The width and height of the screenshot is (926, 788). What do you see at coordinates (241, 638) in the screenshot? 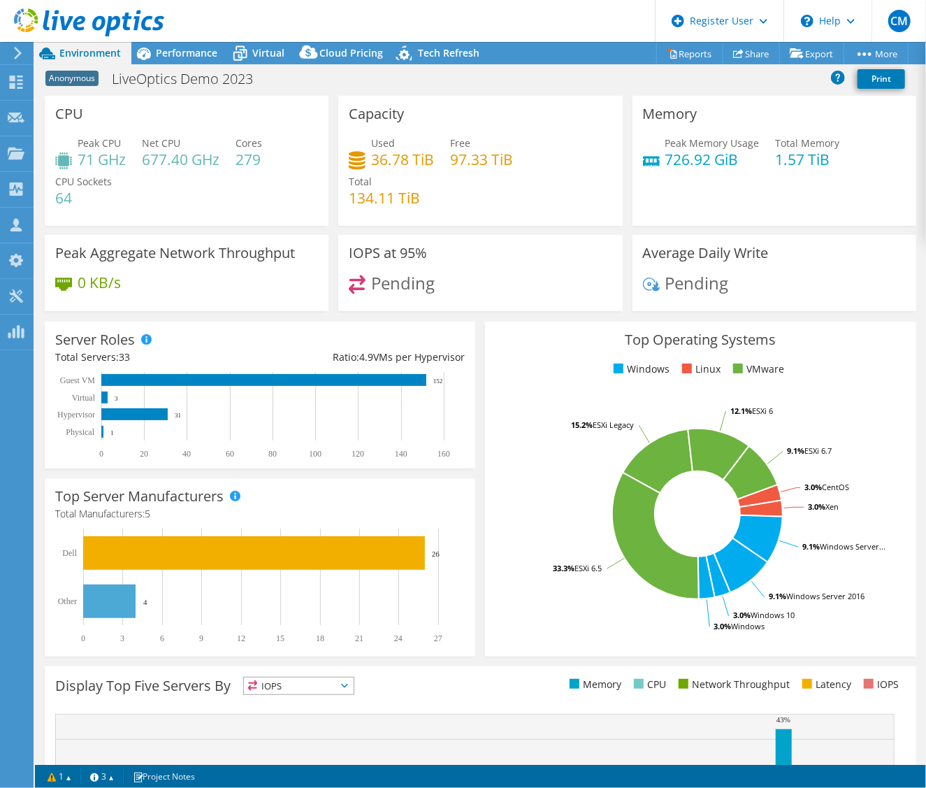
I see `text: 12` at bounding box center [241, 638].